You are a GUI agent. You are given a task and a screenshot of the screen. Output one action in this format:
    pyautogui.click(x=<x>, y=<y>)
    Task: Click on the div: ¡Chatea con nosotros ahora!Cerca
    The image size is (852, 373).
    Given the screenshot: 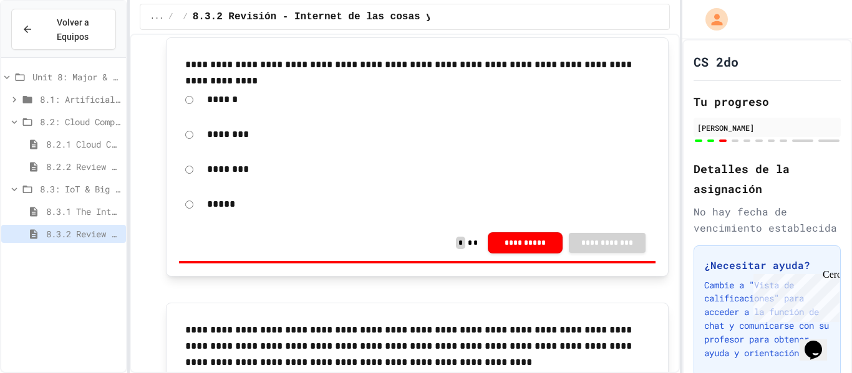 What is the action you would take?
    pyautogui.click(x=46, y=47)
    